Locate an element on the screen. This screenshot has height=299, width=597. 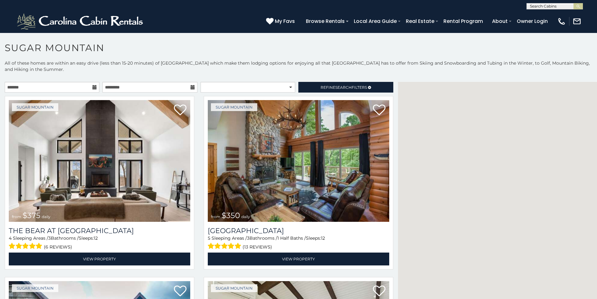
img: phone-regular-white.png is located at coordinates (562, 21).